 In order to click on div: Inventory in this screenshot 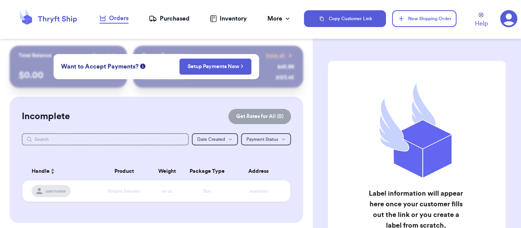, I will do `click(228, 19)`.